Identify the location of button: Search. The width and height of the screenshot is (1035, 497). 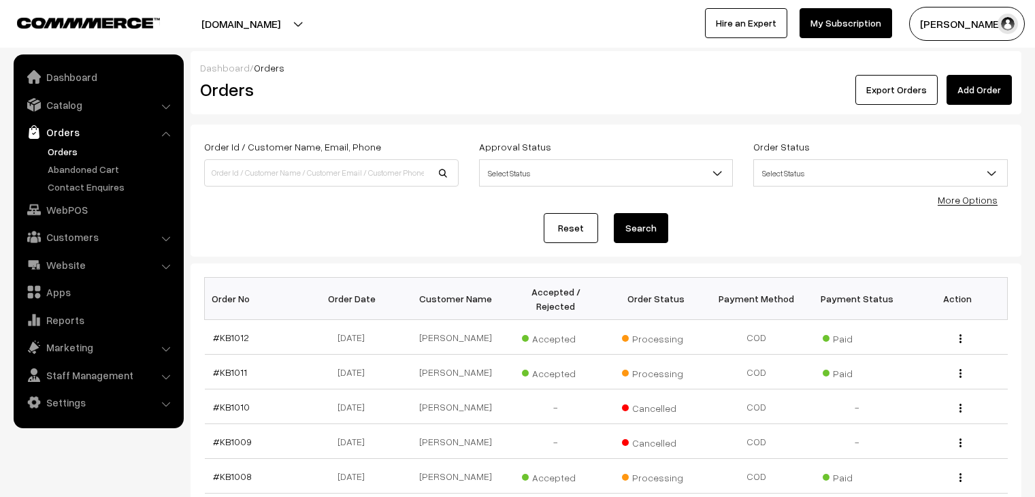
(641, 228).